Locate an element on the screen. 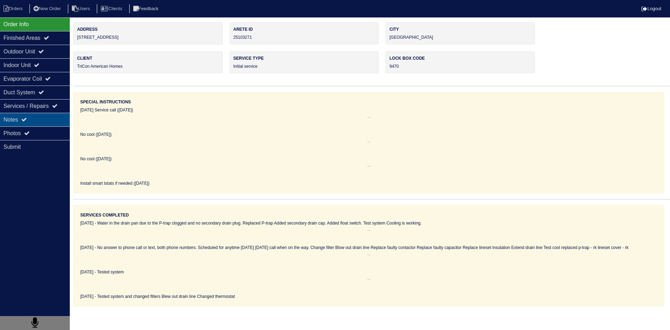 Image resolution: width=670 pixels, height=330 pixels. div: 9470 is located at coordinates (460, 62).